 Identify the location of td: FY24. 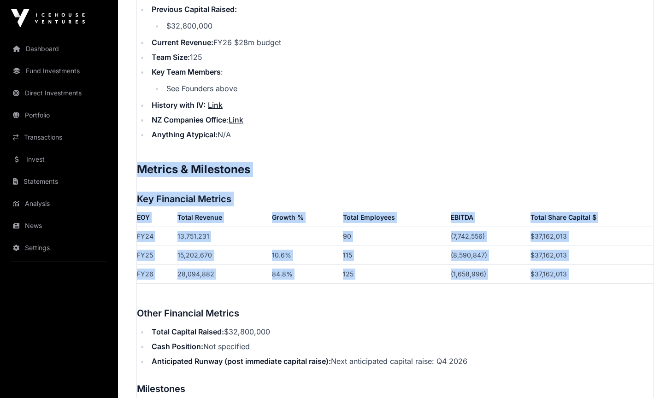
(155, 236).